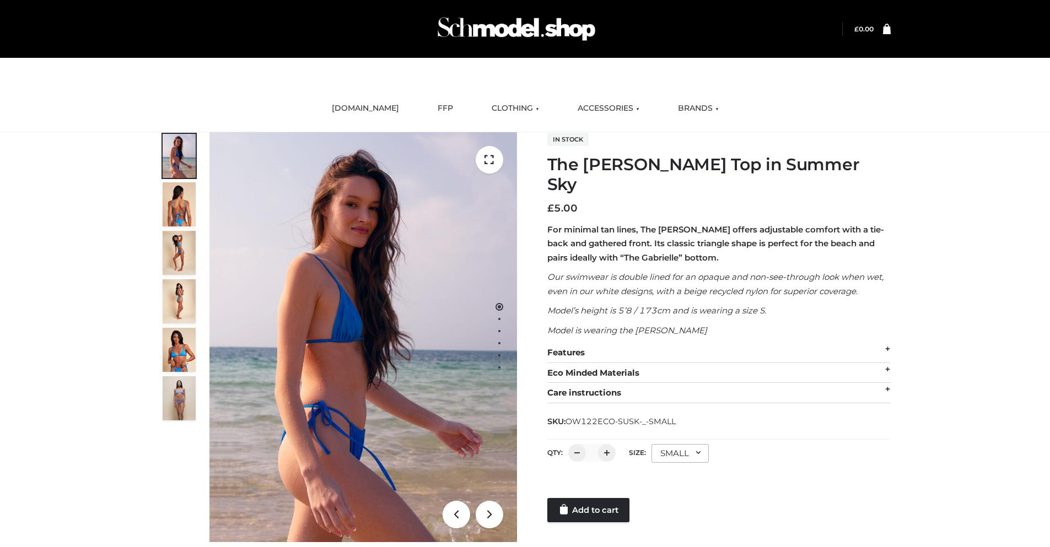 This screenshot has width=1050, height=547. Describe the element at coordinates (621, 422) in the screenshot. I see `span: OW122ECO-SUSK-_-SMALL` at that location.